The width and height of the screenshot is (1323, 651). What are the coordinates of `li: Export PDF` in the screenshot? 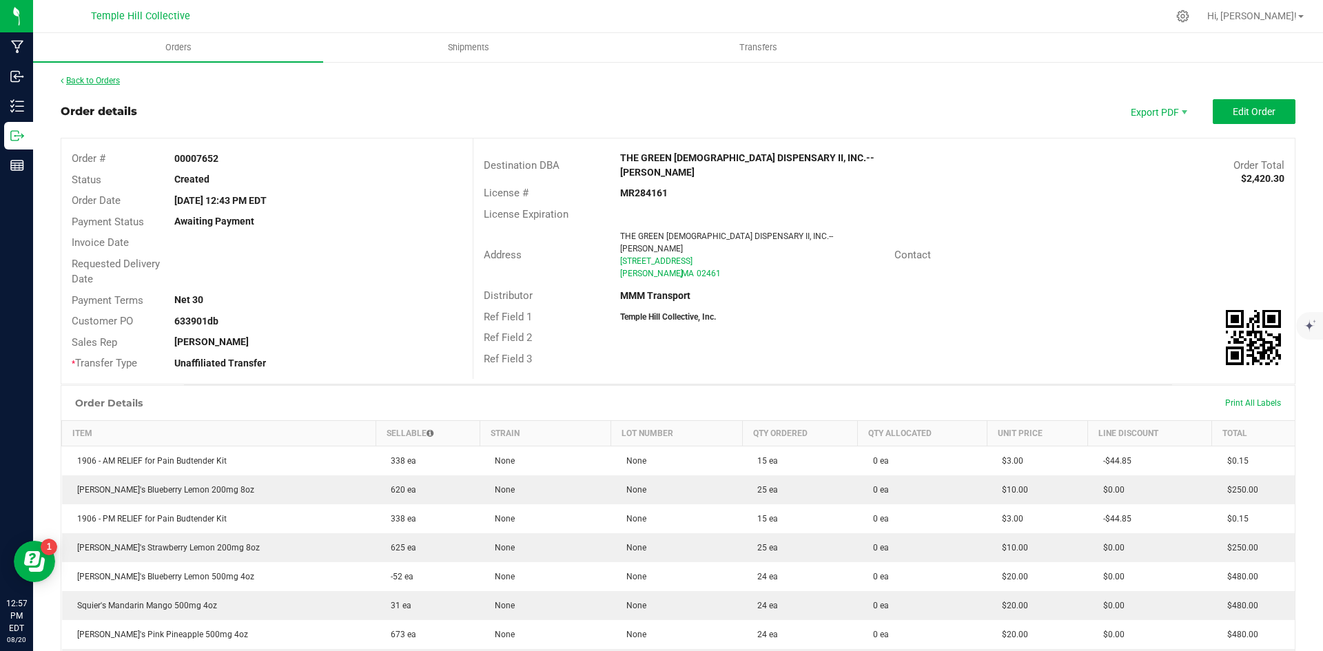 It's located at (1158, 112).